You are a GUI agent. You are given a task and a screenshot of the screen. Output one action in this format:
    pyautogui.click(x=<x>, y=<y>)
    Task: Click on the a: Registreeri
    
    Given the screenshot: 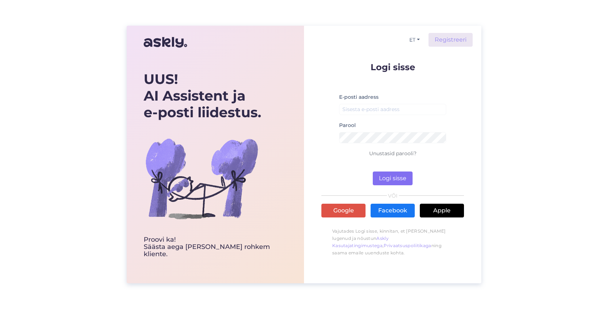 What is the action you would take?
    pyautogui.click(x=451, y=40)
    